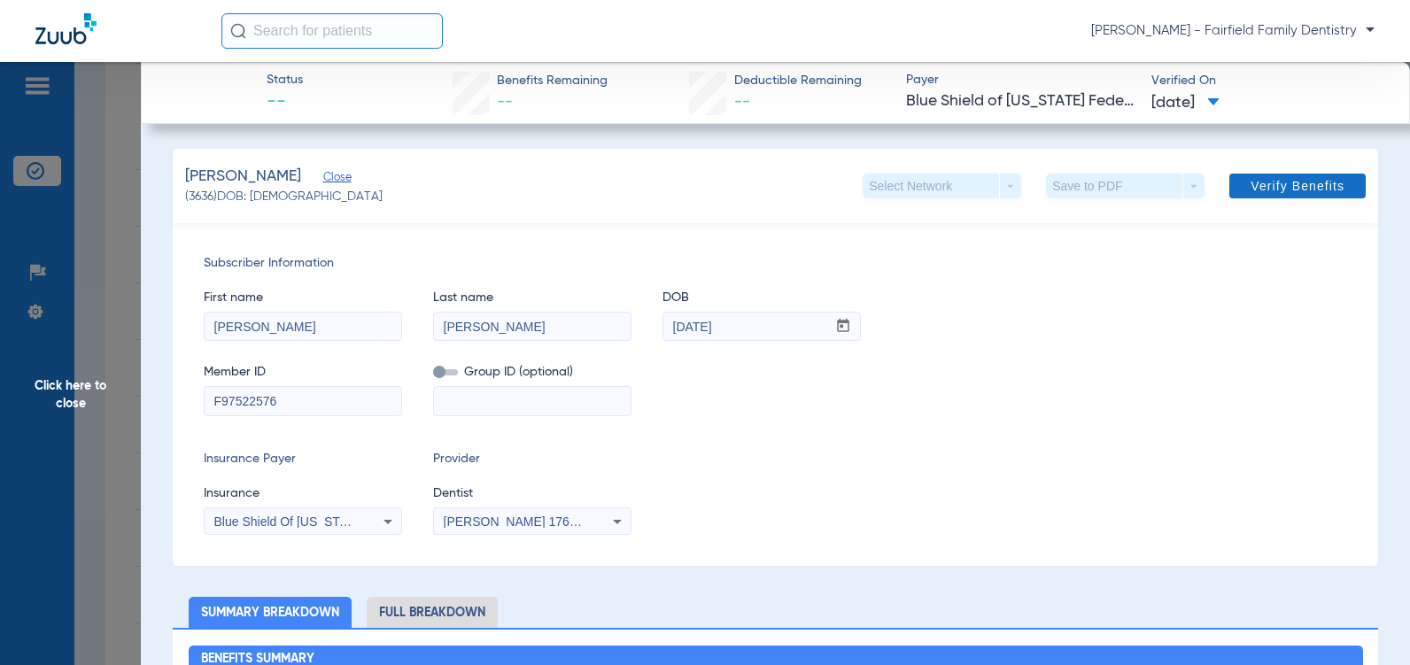  What do you see at coordinates (432, 612) in the screenshot?
I see `li: Full Breakdown` at bounding box center [432, 612].